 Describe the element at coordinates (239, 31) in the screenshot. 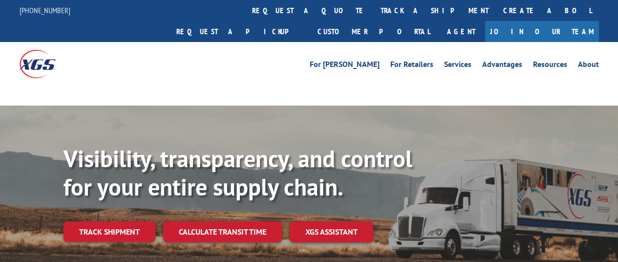

I see `a: Request a pickup` at that location.